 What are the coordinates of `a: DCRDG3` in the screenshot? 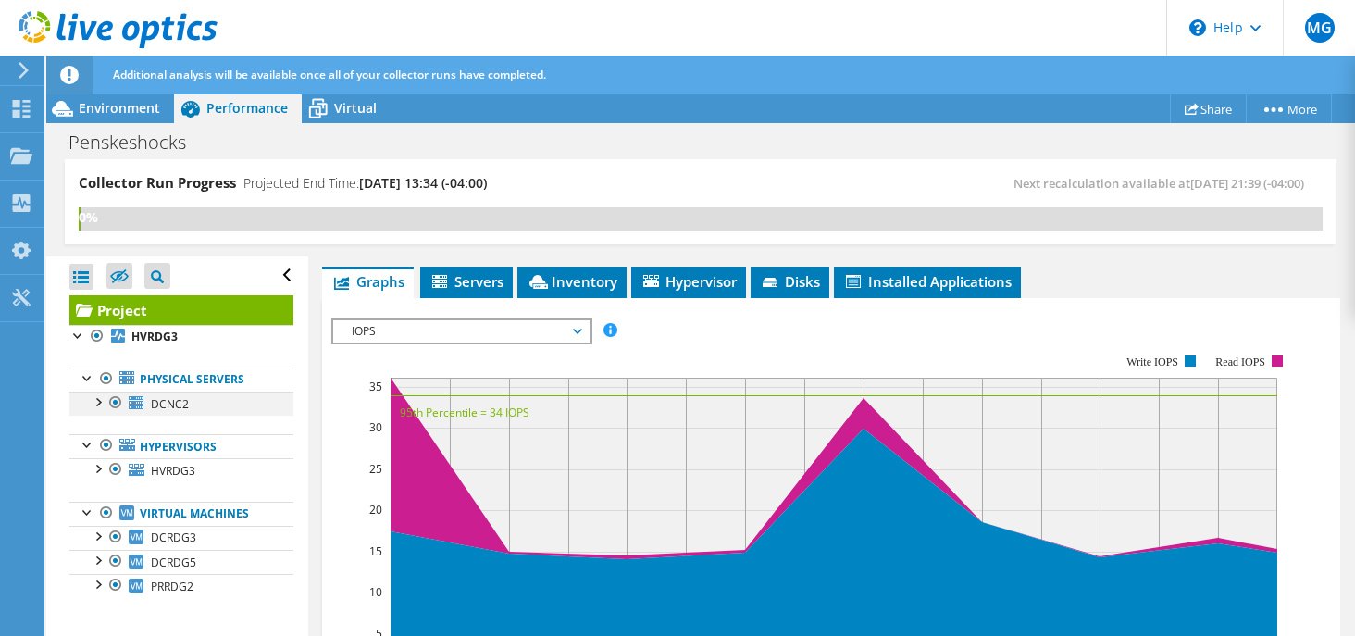 It's located at (181, 538).